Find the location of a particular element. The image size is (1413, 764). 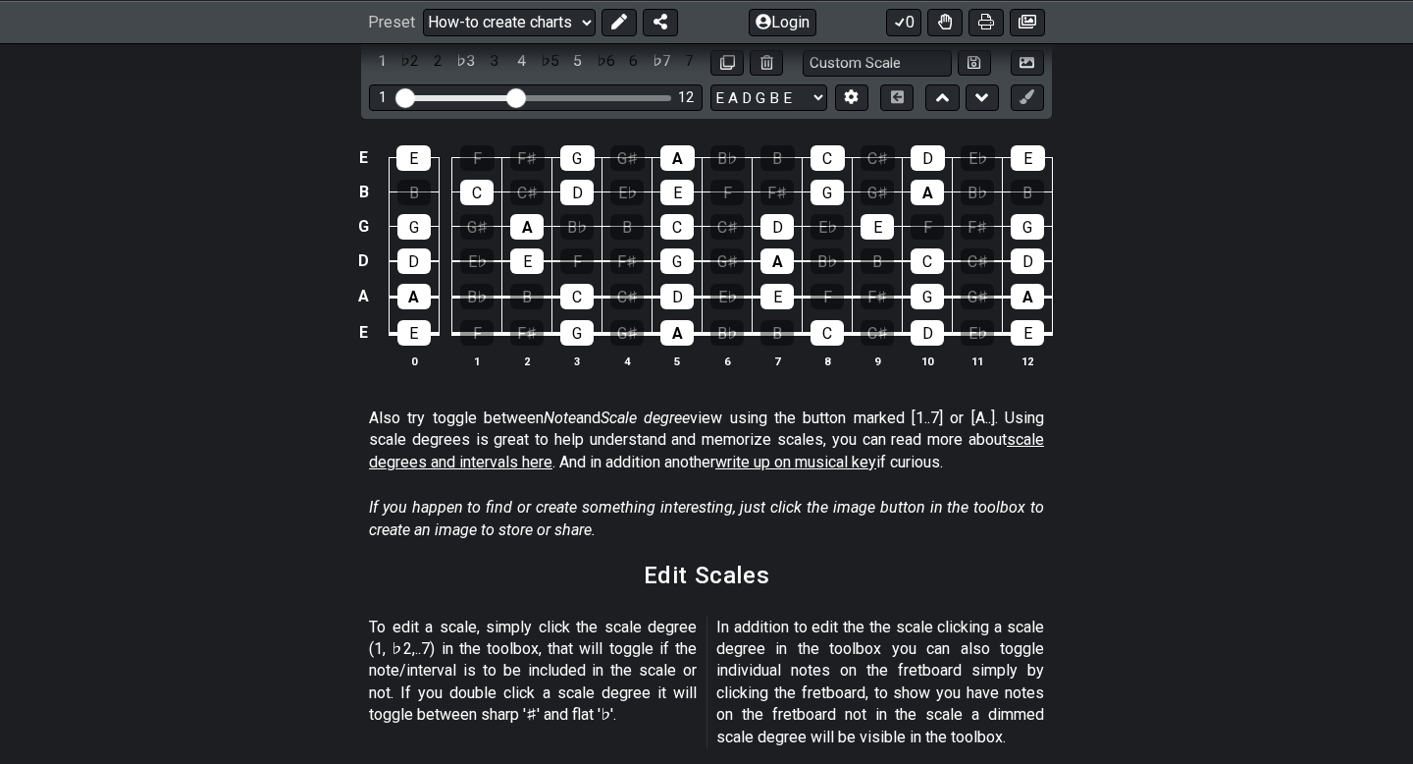

button: Delete is located at coordinates (766, 63).